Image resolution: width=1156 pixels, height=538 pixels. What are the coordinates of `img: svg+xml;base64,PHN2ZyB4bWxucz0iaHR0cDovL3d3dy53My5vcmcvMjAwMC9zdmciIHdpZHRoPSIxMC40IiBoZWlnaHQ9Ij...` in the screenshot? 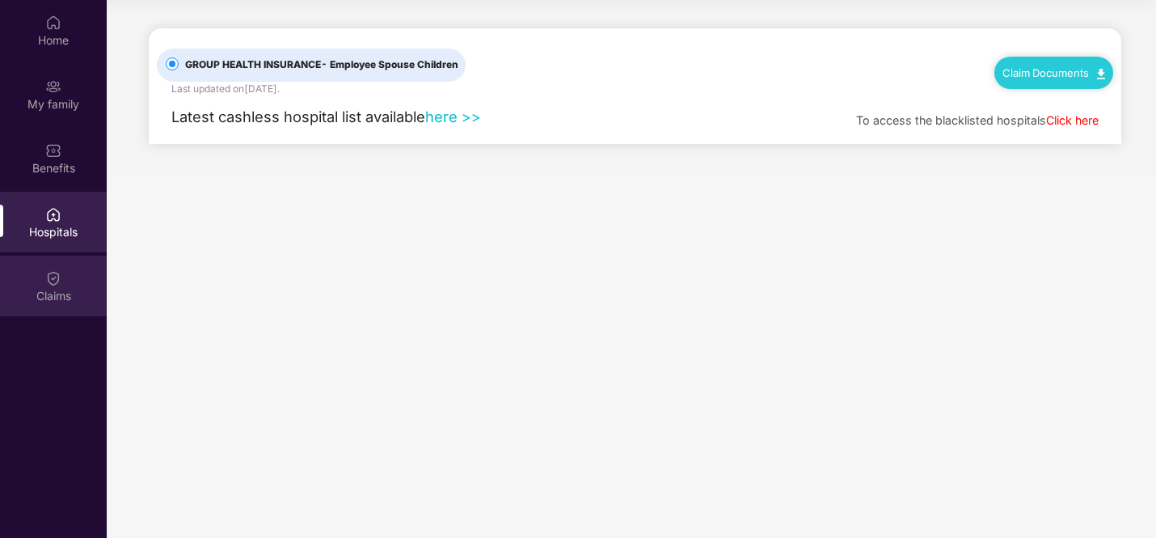 It's located at (1101, 74).